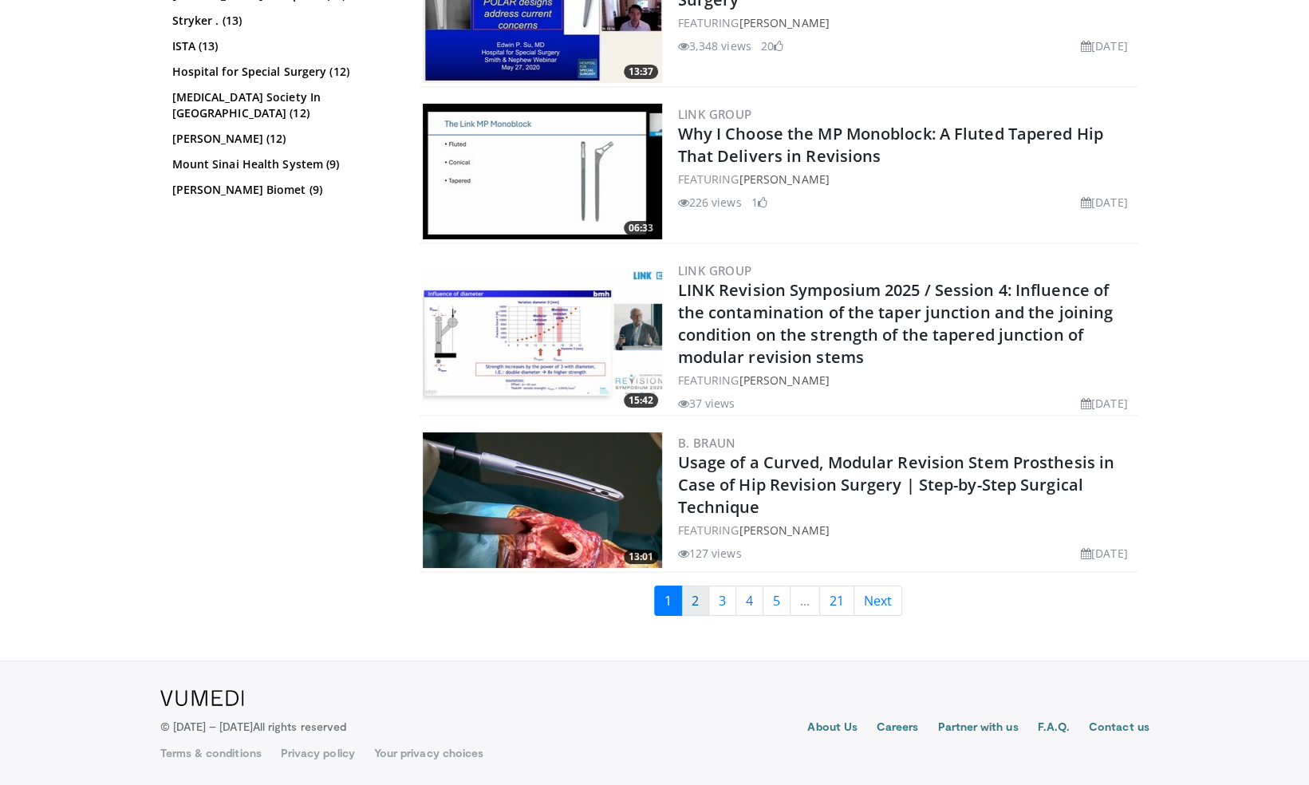 The height and width of the screenshot is (785, 1309). What do you see at coordinates (779, 601) in the screenshot?
I see `nav: Search results pages` at bounding box center [779, 601].